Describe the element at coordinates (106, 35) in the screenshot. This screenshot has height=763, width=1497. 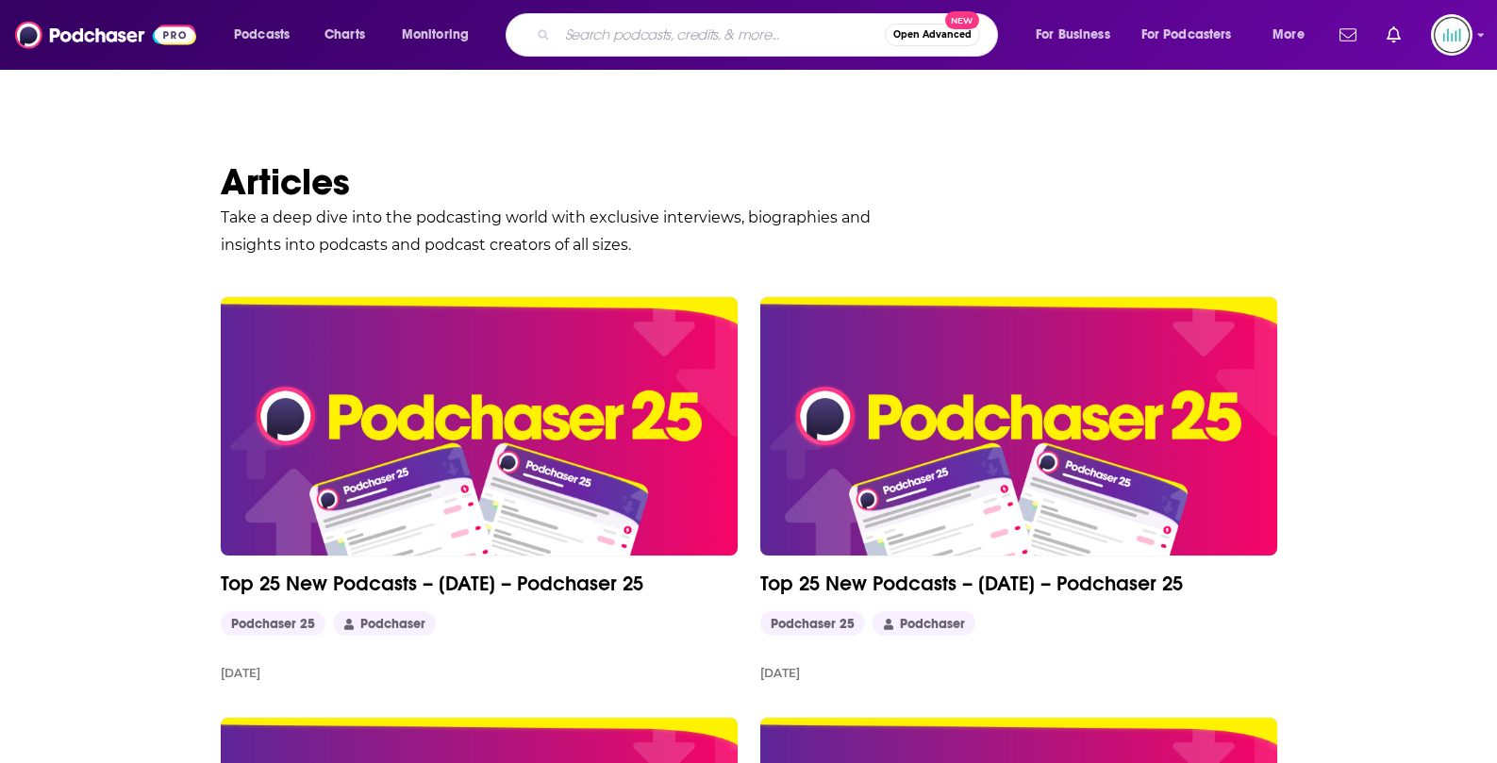
I see `img: Podchaser - Follow, Share and Rate Podcasts` at that location.